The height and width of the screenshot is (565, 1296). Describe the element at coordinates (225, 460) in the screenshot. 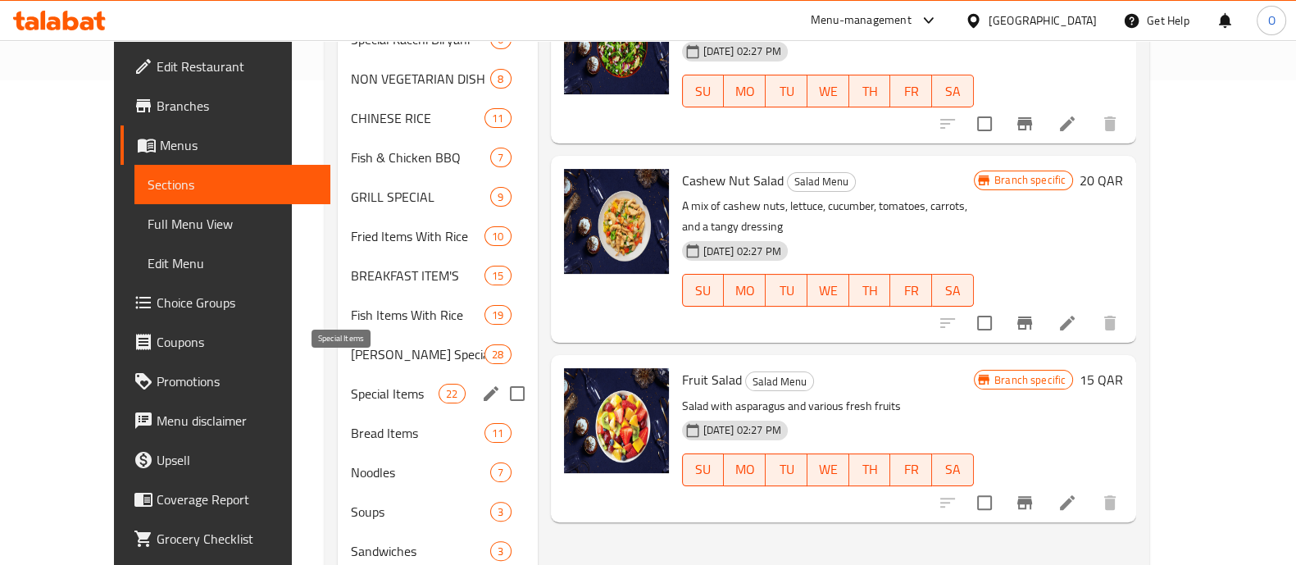

I see `a: Upsell` at that location.